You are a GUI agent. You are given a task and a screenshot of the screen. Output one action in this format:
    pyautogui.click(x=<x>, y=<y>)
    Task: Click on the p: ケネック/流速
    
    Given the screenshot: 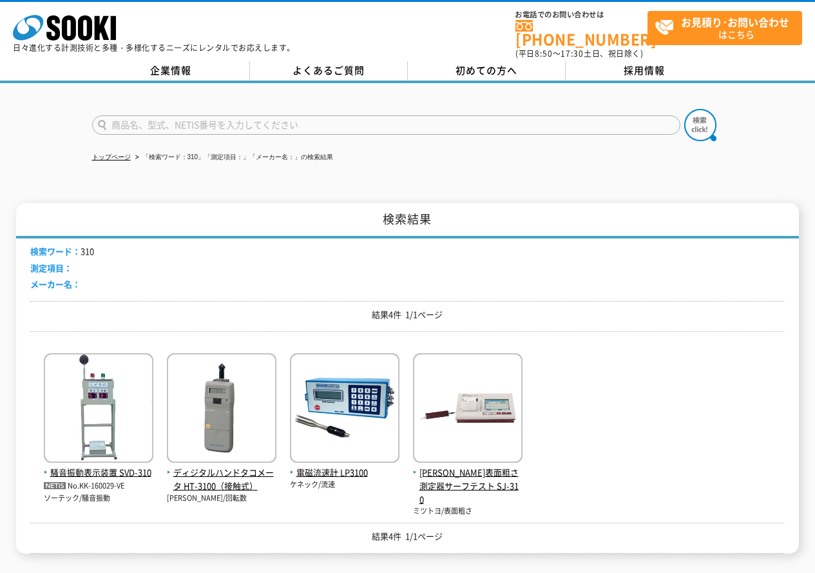 What is the action you would take?
    pyautogui.click(x=345, y=485)
    